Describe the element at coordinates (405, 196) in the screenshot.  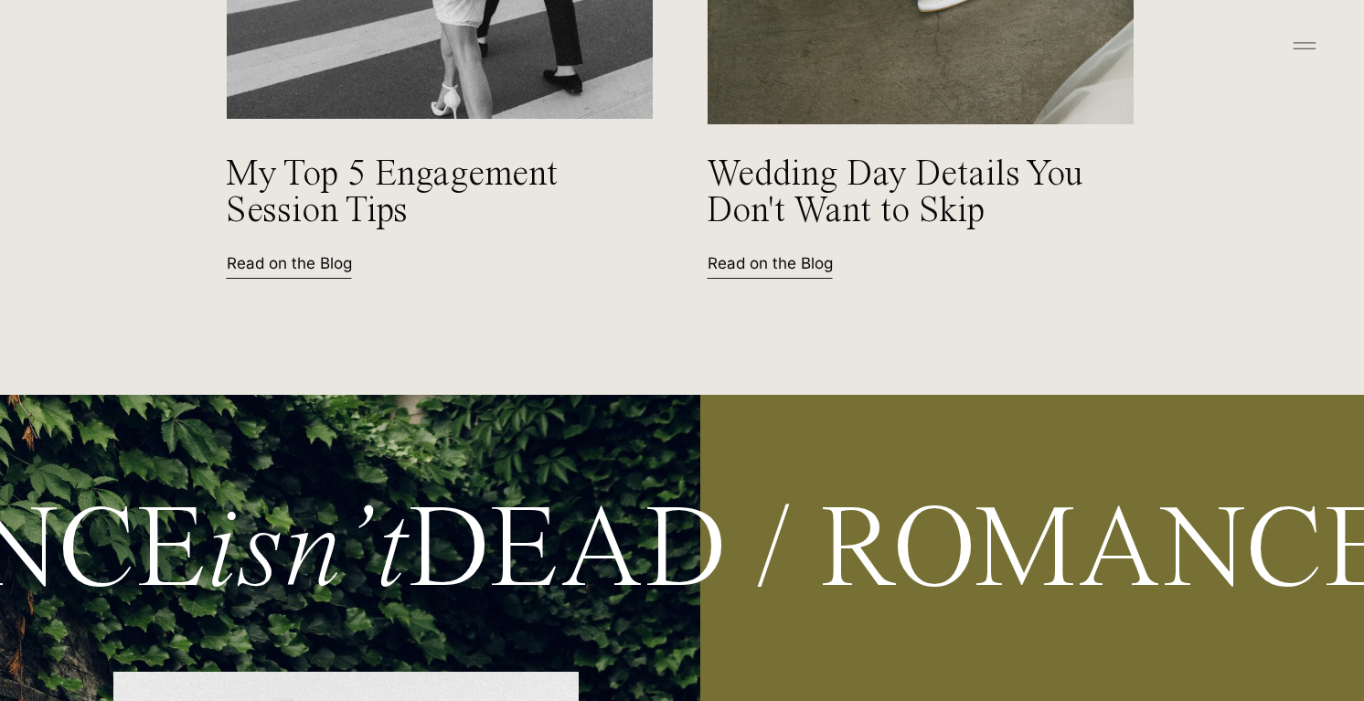
I see `a: My Top 5 Engagement Session Tips` at that location.